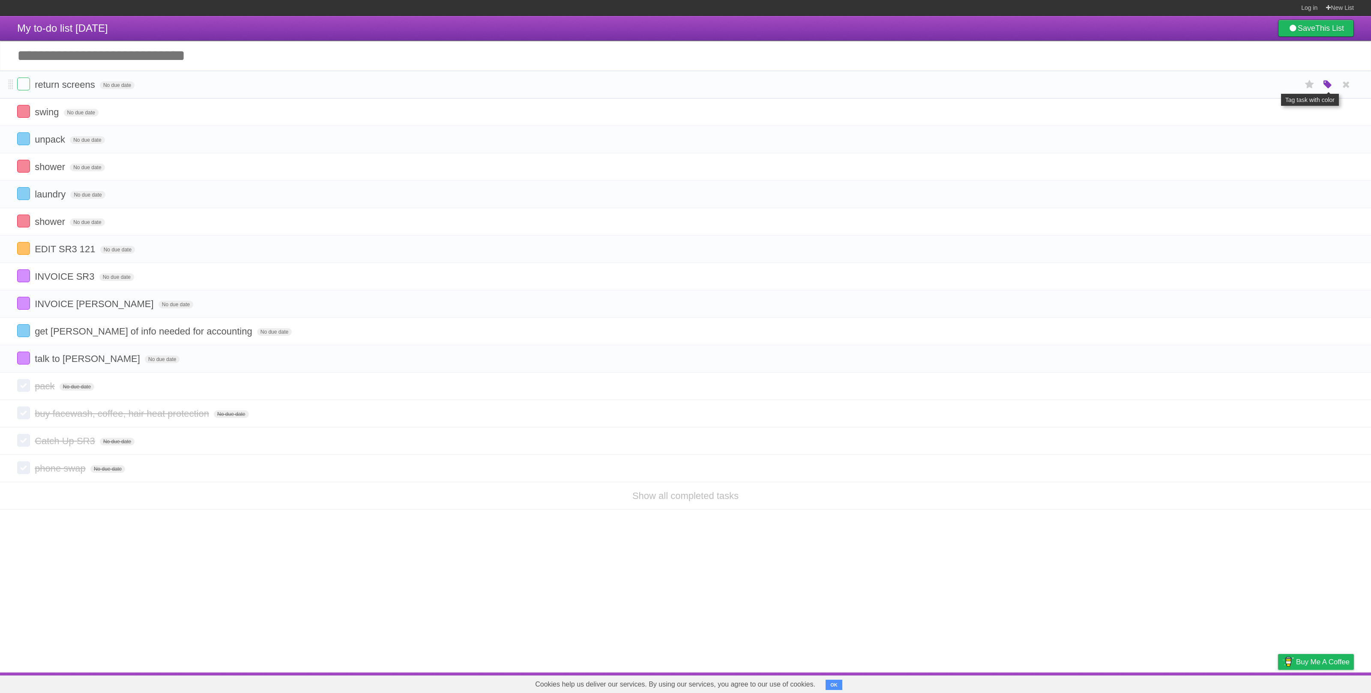 The image size is (1371, 693). I want to click on img: Buy me a coffee, so click(1288, 662).